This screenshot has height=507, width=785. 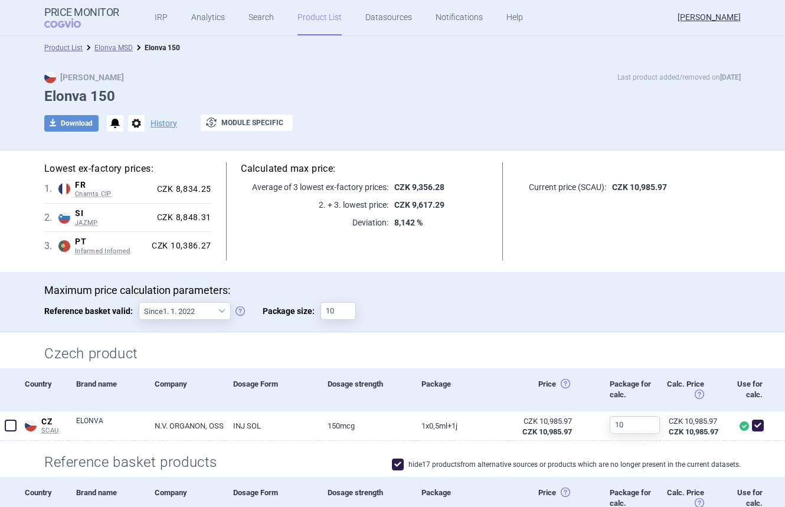 I want to click on abbr: Česko ex-factory, so click(x=544, y=427).